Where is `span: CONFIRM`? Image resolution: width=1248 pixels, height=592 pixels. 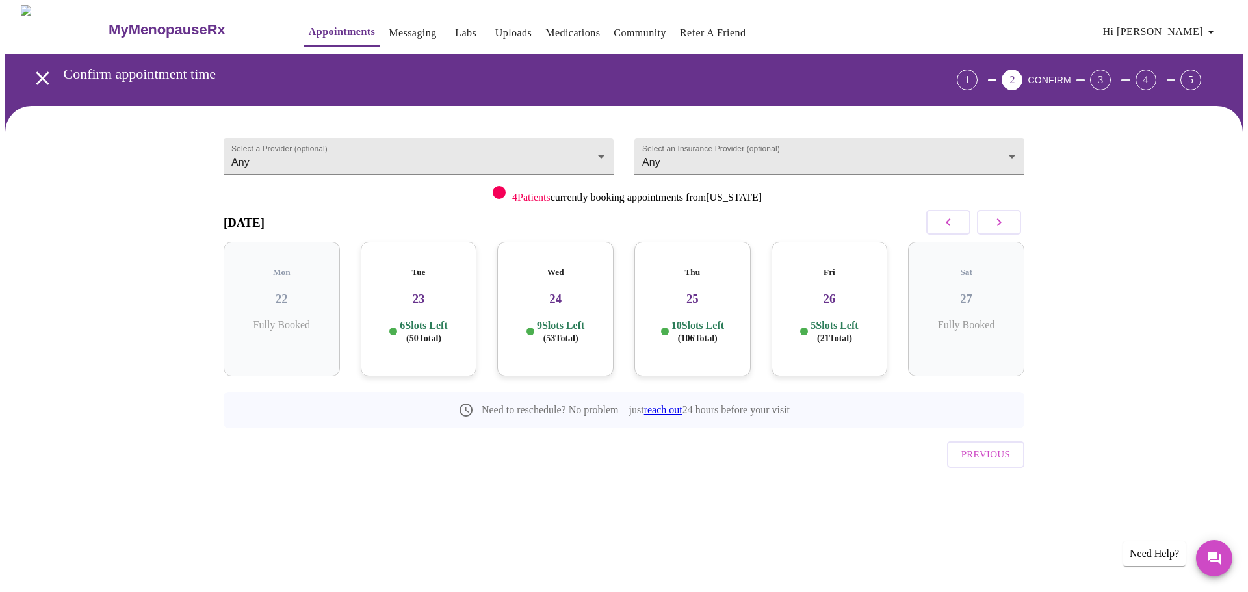
span: CONFIRM is located at coordinates (1049, 80).